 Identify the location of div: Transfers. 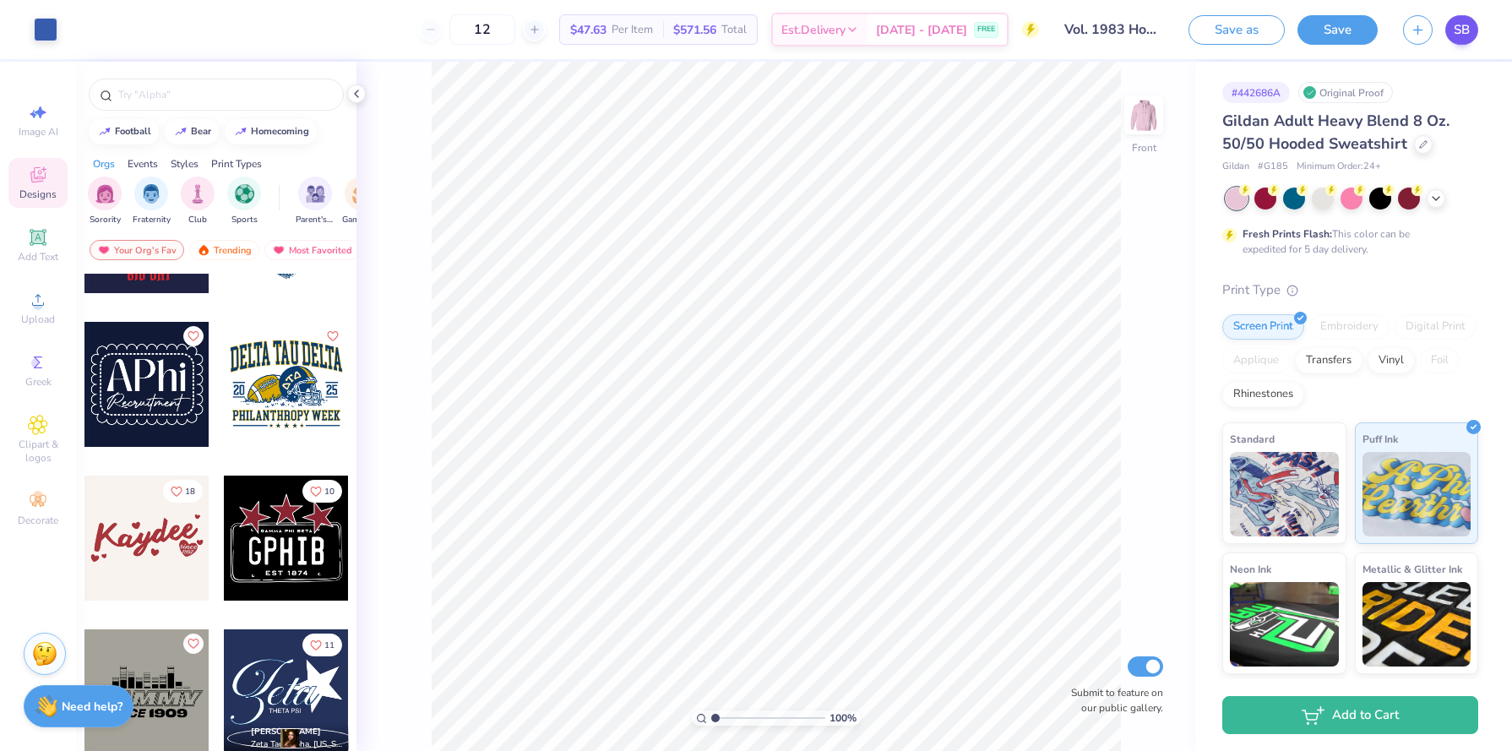
(1329, 361).